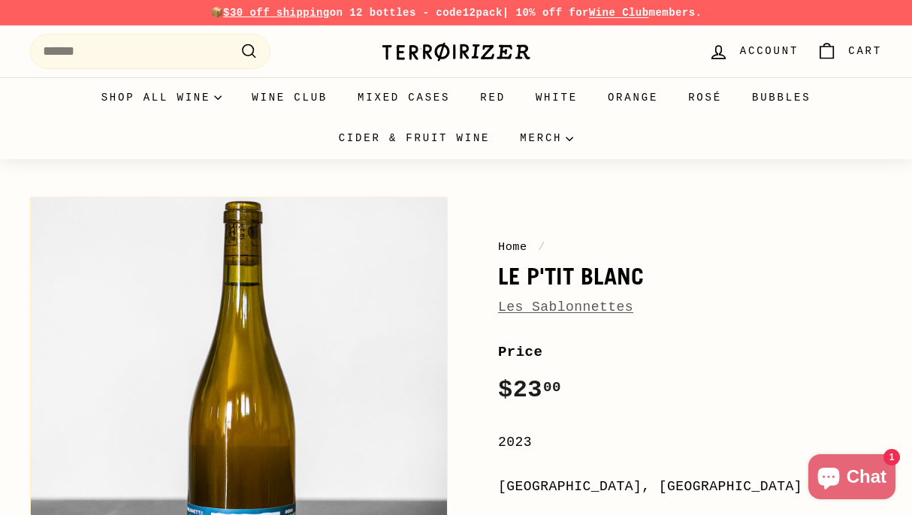 The image size is (912, 515). What do you see at coordinates (162, 98) in the screenshot?
I see `summary: Shop all wine` at bounding box center [162, 98].